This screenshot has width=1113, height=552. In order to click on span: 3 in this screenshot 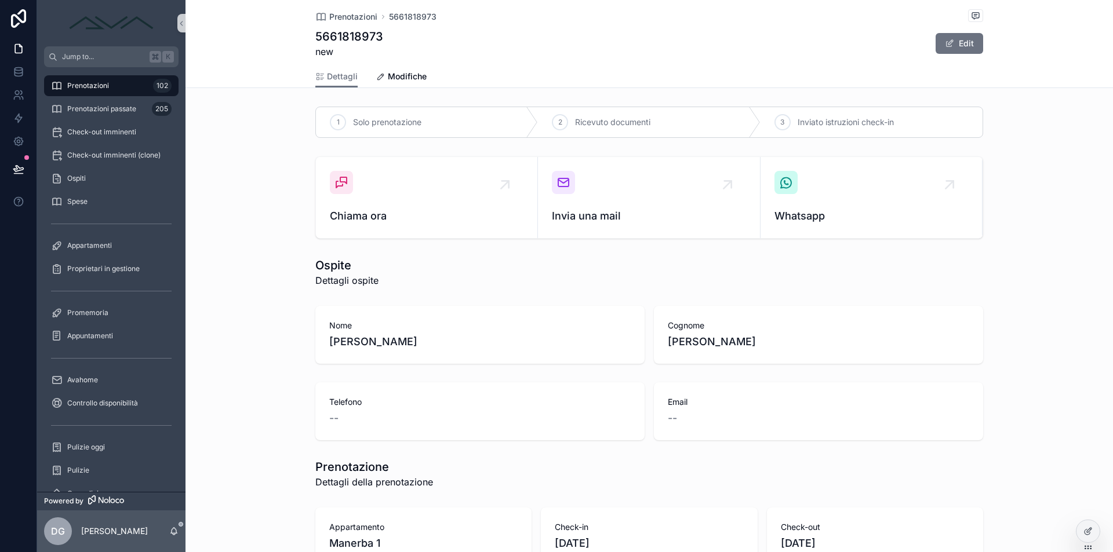, I will do `click(782, 122)`.